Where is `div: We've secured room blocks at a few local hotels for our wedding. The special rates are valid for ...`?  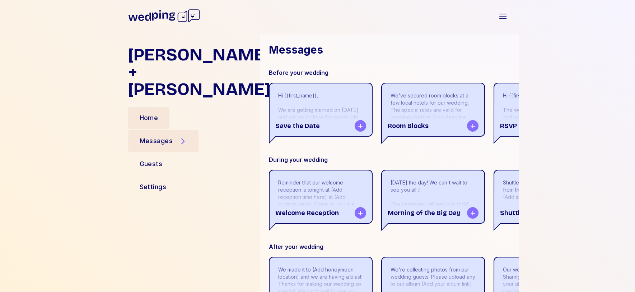 div: We've secured room blocks at a few local hotels for our wedding. The special rates are valid for ... is located at coordinates (433, 117).